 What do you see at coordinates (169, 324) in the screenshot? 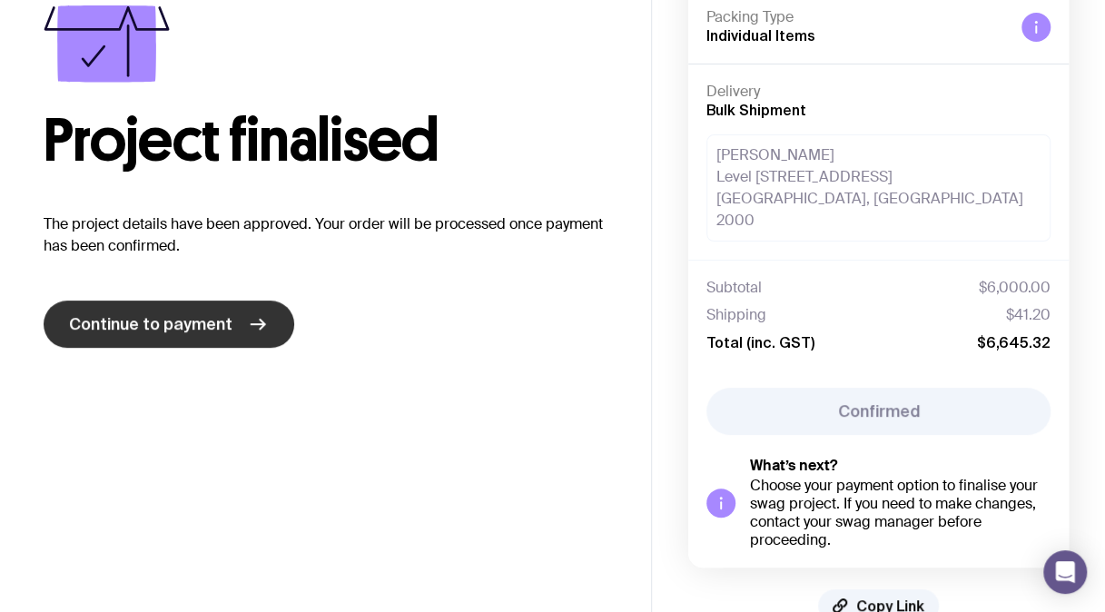
I see `a: Continue to payment` at bounding box center [169, 324].